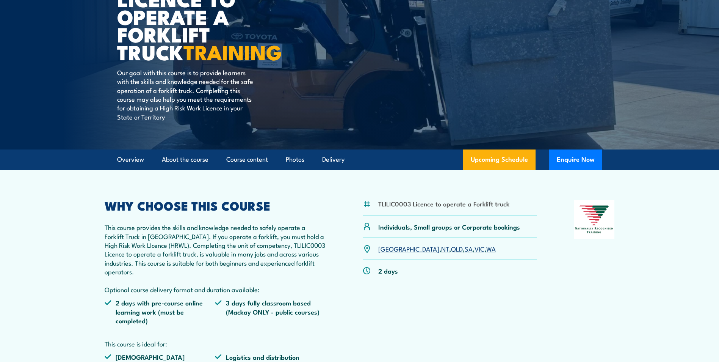 Image resolution: width=719 pixels, height=362 pixels. What do you see at coordinates (160, 311) in the screenshot?
I see `li: 2 days with pre-course online learning work (must be completed)` at bounding box center [160, 311].